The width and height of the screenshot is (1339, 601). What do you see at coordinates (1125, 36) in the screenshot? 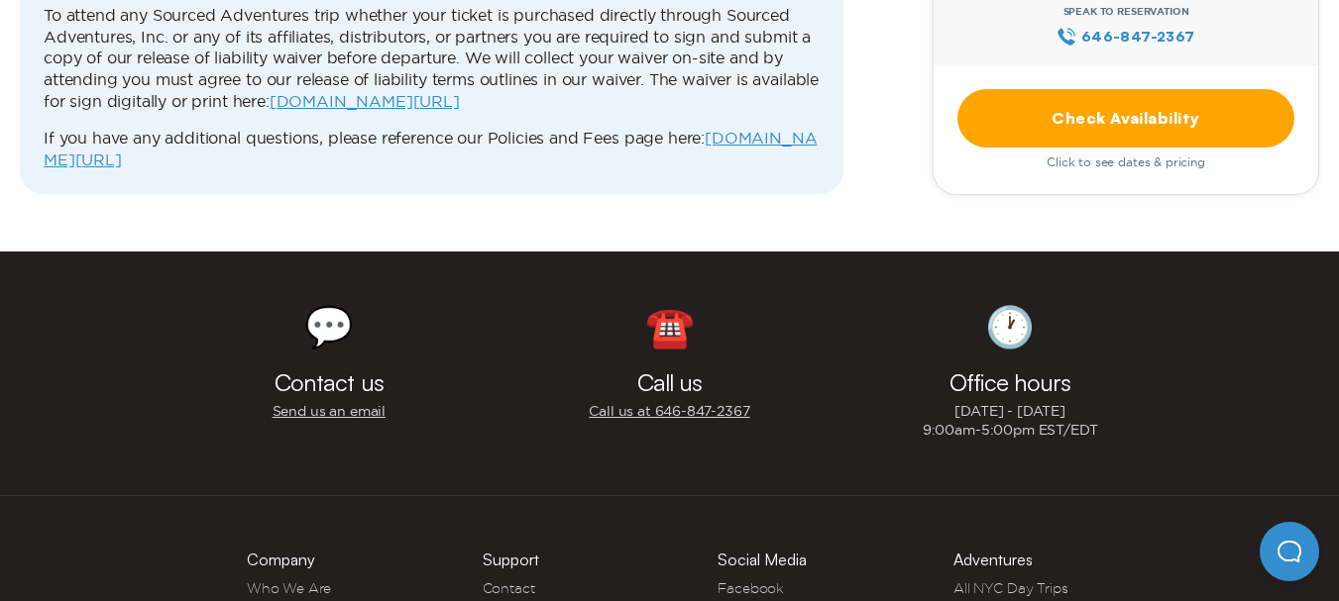
I see `a: 646‍-847‍-2367` at bounding box center [1125, 36].